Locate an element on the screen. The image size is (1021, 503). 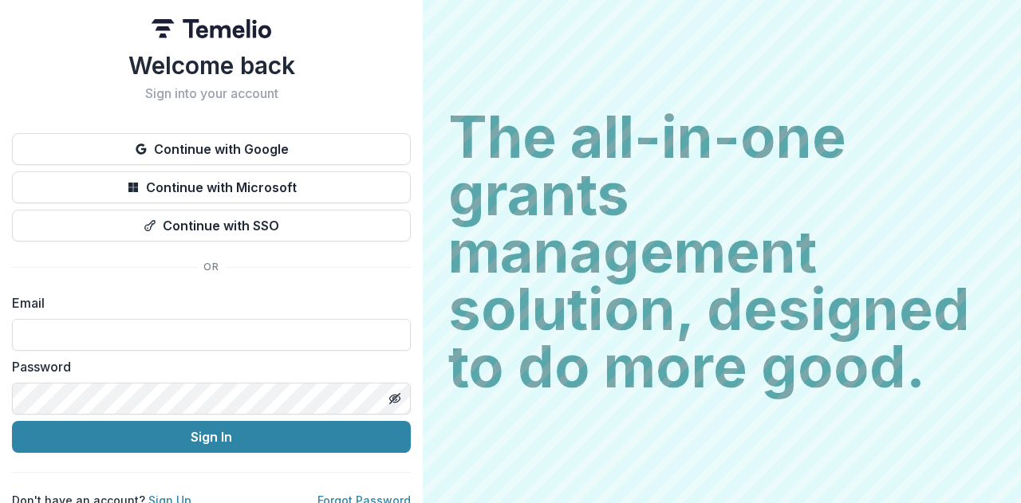
h2: Sign into your account is located at coordinates (211, 93).